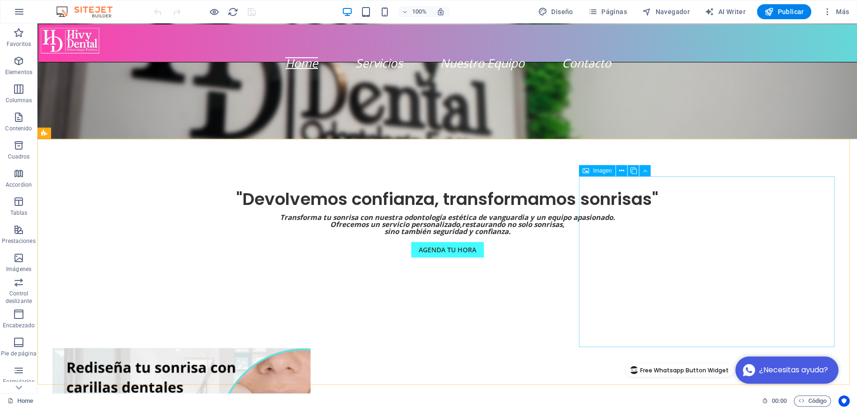 This screenshot has width=857, height=408. Describe the element at coordinates (836, 12) in the screenshot. I see `button: Más` at that location.